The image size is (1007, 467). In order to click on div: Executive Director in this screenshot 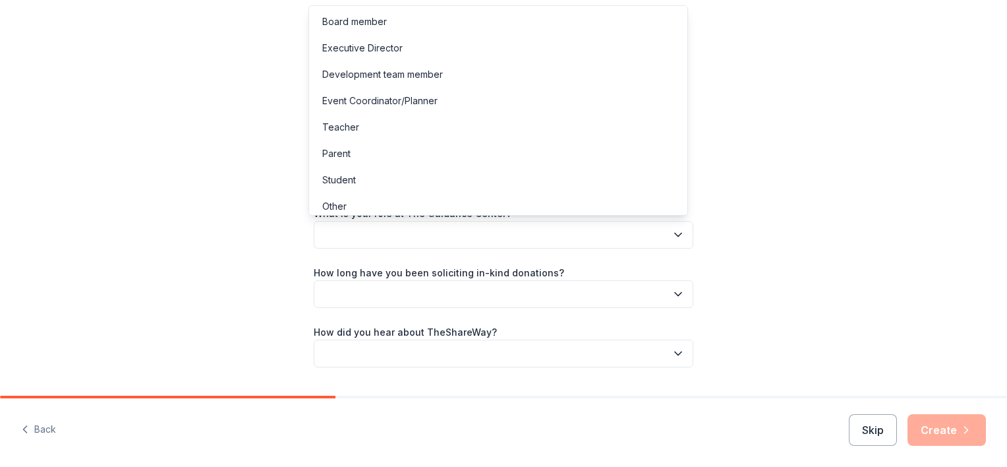, I will do `click(362, 48)`.